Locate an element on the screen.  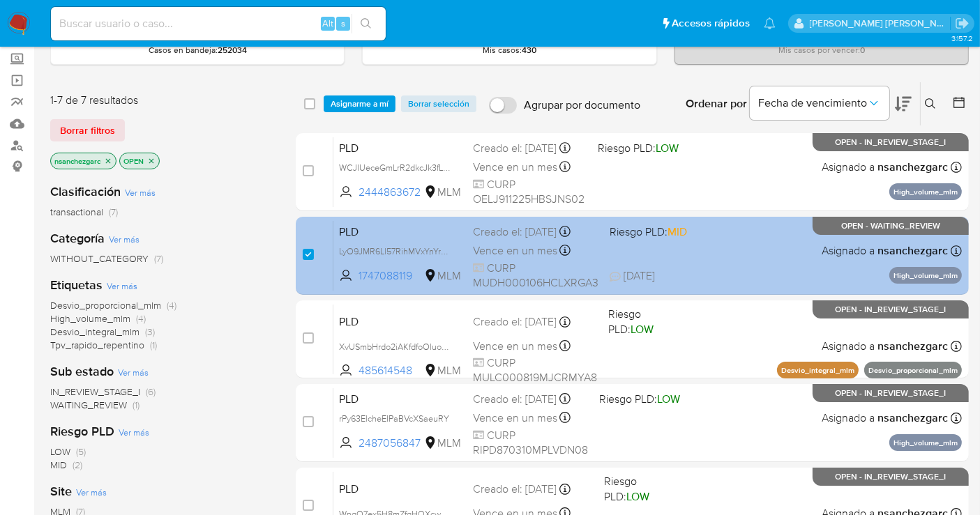
a: Notificaciones is located at coordinates (769, 23).